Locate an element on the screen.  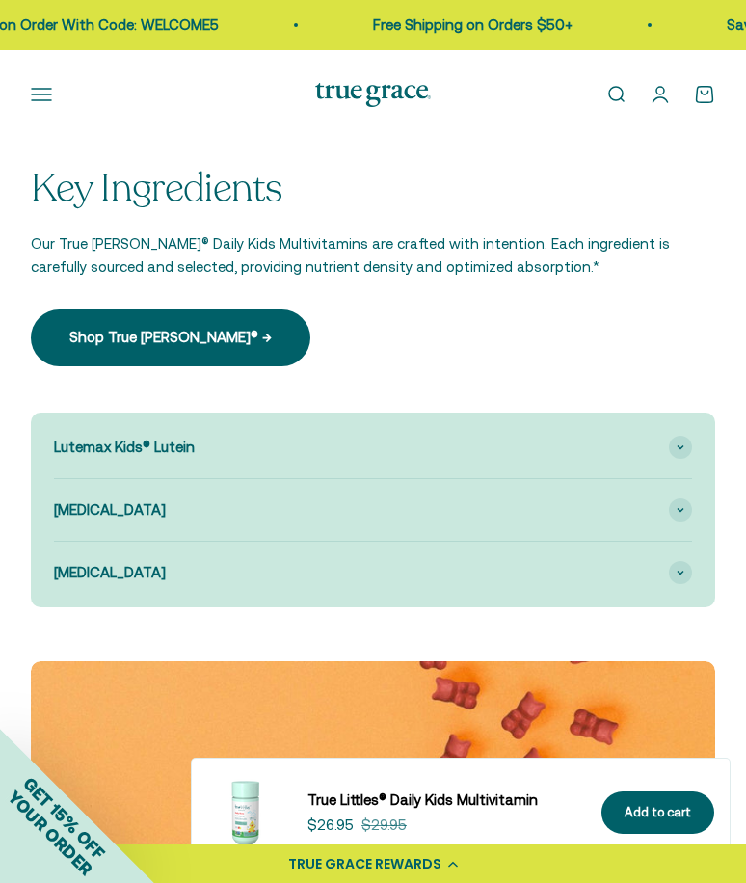
a: Free Shipping on Orders $50+ is located at coordinates (422, 24).